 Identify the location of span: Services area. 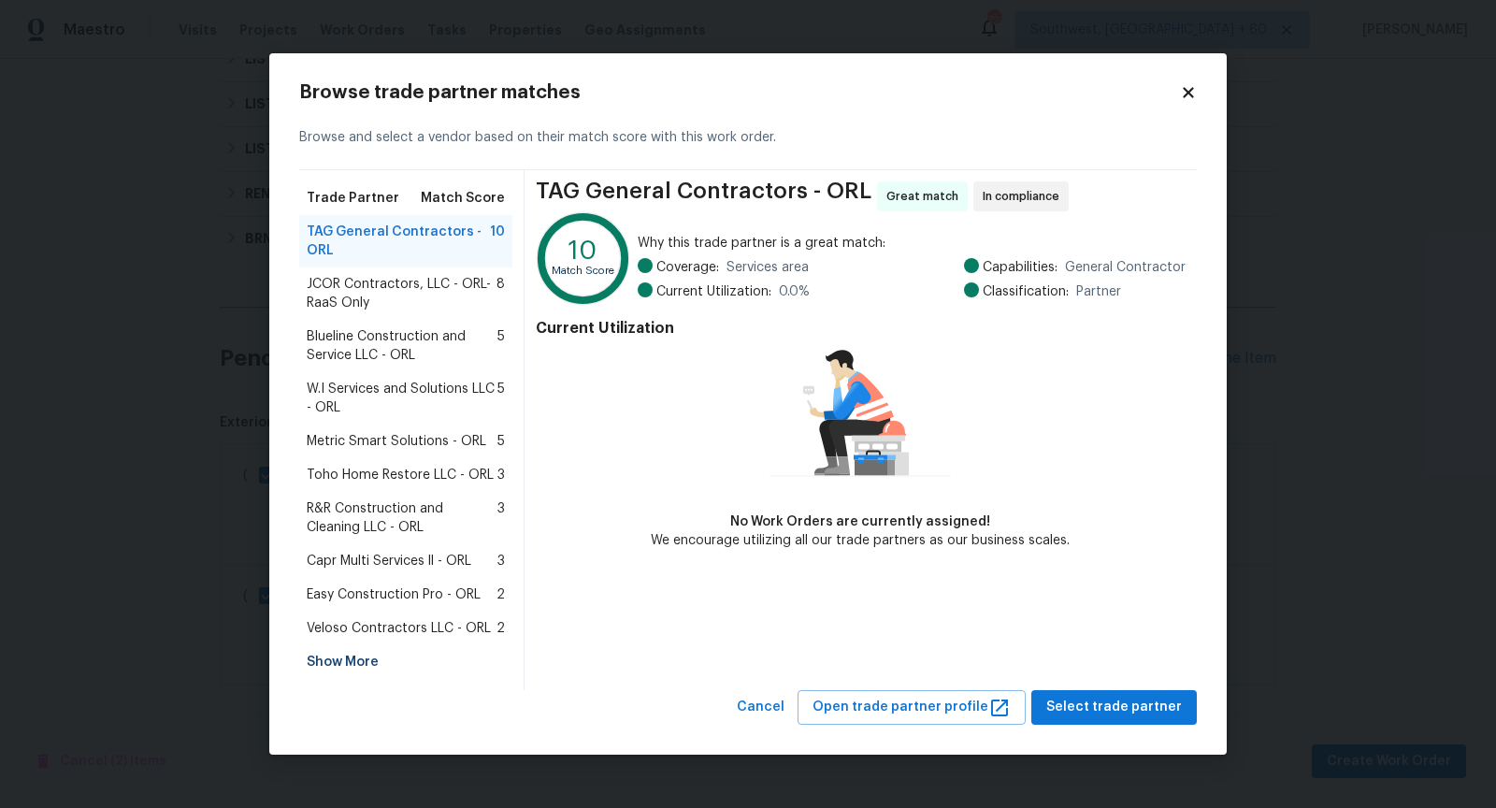
(768, 267).